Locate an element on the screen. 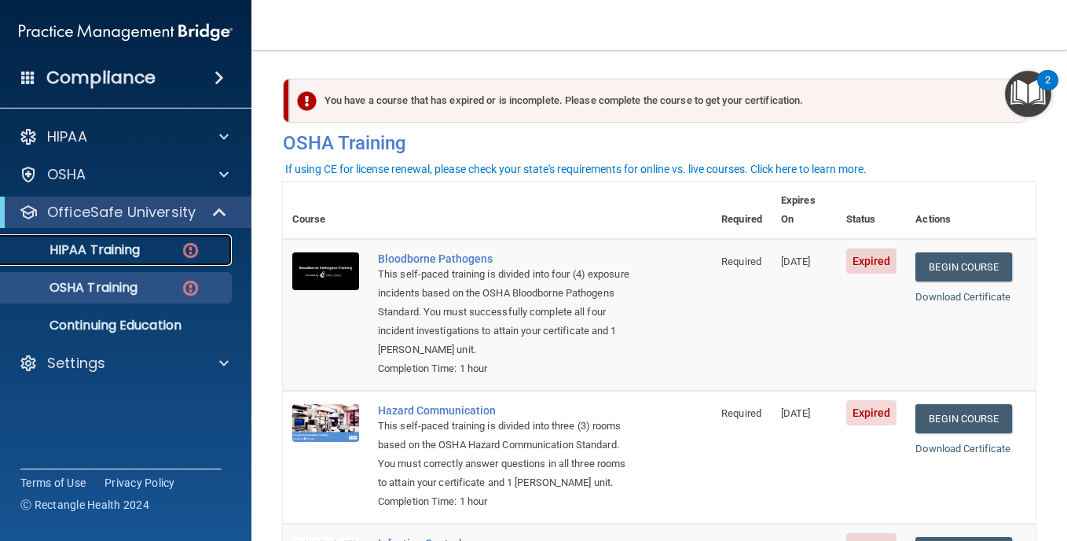 The height and width of the screenshot is (541, 1067). button: Open Resource Center, 2 new notifications is located at coordinates (1028, 94).